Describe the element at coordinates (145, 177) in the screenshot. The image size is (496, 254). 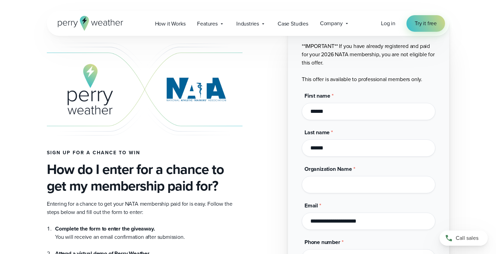
I see `h3: How do I enter for a chance to get my membership paid for?` at that location.